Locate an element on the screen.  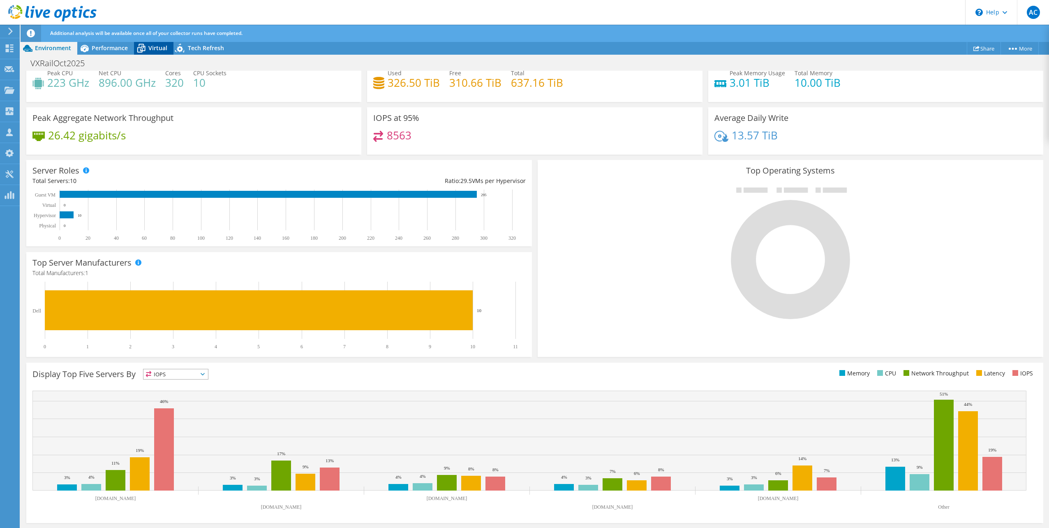
span: Virtual is located at coordinates (158, 48).